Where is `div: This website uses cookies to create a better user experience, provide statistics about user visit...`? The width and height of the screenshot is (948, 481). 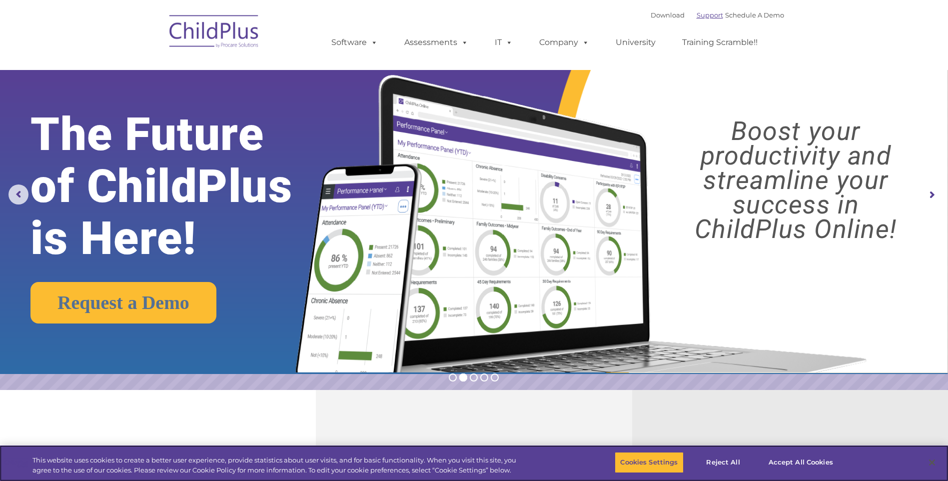
div: This website uses cookies to create a better user experience, provide statistics about user visit... is located at coordinates (277, 465).